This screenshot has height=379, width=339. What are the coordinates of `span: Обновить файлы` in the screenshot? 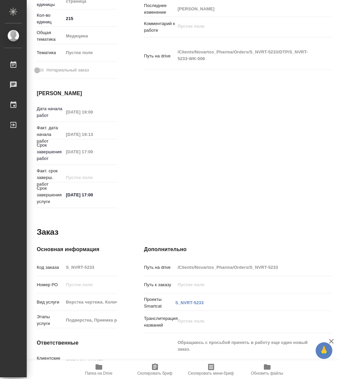 It's located at (267, 373).